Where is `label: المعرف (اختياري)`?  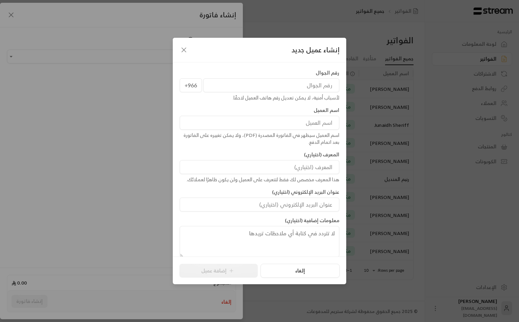
label: المعرف (اختياري) is located at coordinates (322, 155).